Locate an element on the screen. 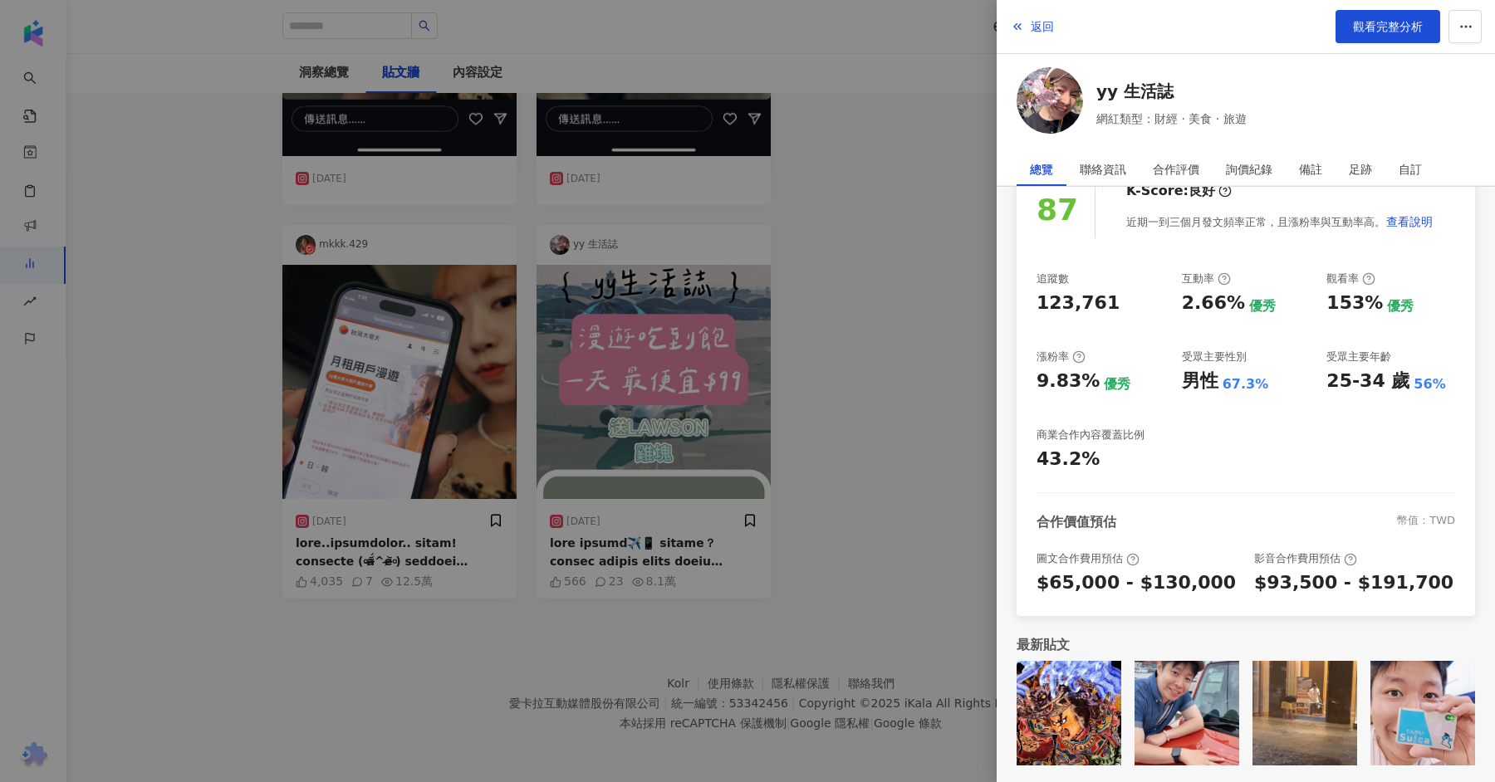 This screenshot has height=782, width=1495. div: 商業合作內容覆蓋比例 is located at coordinates (1090, 435).